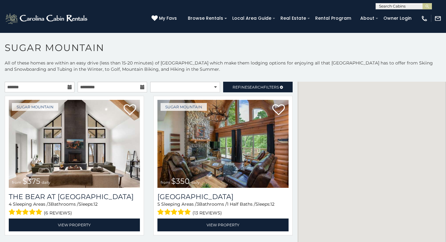 The height and width of the screenshot is (242, 446). Describe the element at coordinates (207, 213) in the screenshot. I see `span: (13 reviews)` at that location.